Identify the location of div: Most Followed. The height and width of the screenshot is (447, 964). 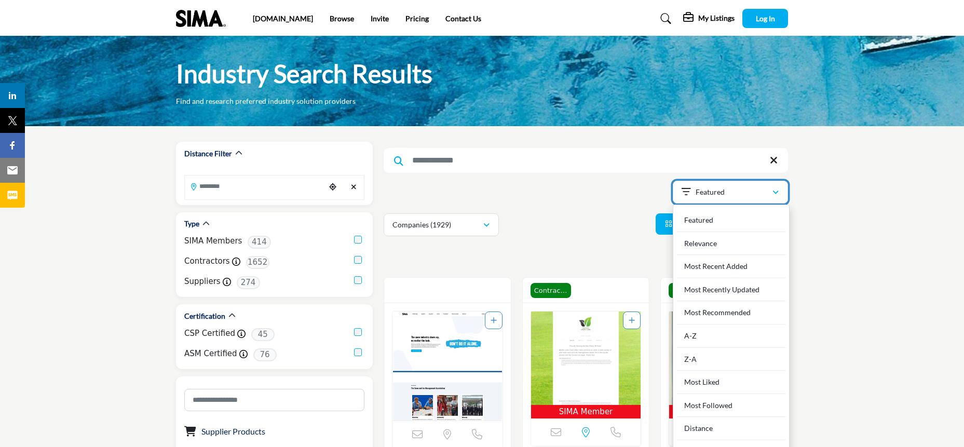
(731, 405).